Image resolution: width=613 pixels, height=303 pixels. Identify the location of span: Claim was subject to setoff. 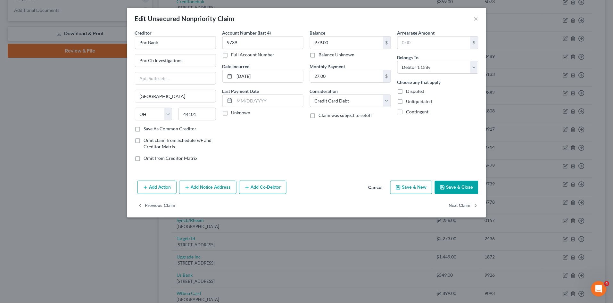
(346, 115).